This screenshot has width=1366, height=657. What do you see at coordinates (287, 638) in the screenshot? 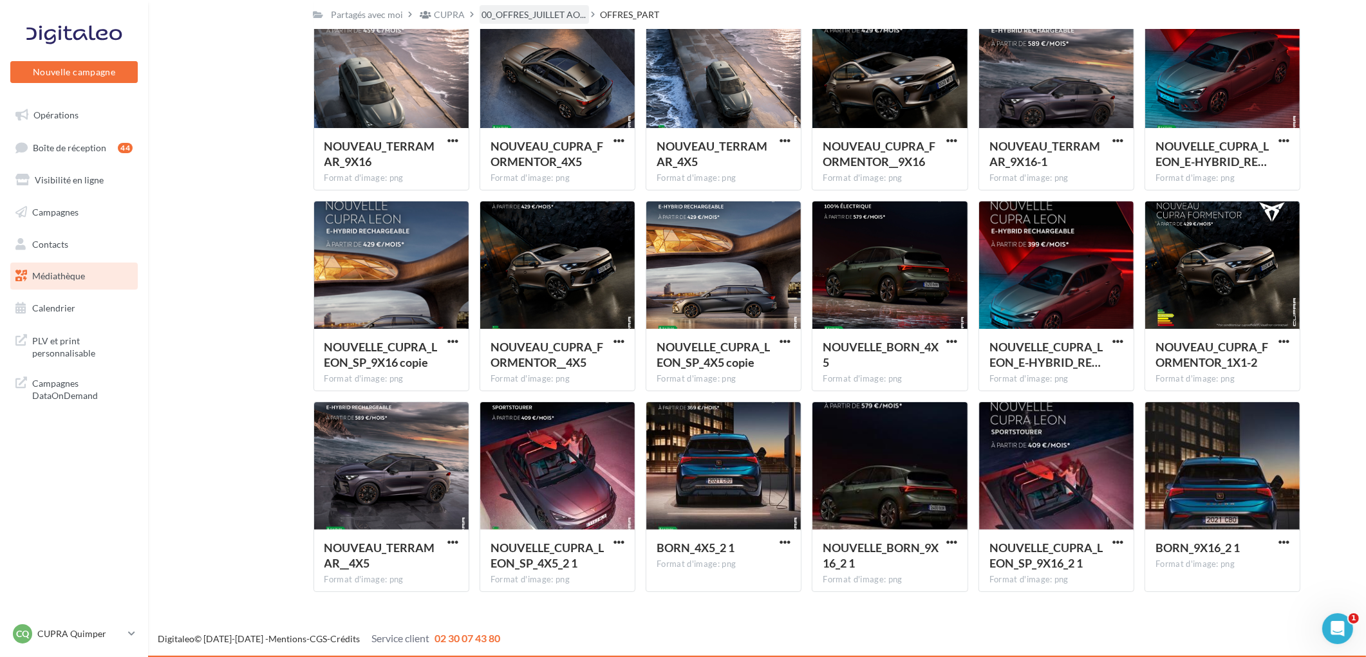
I see `a: Mentions` at bounding box center [287, 638].